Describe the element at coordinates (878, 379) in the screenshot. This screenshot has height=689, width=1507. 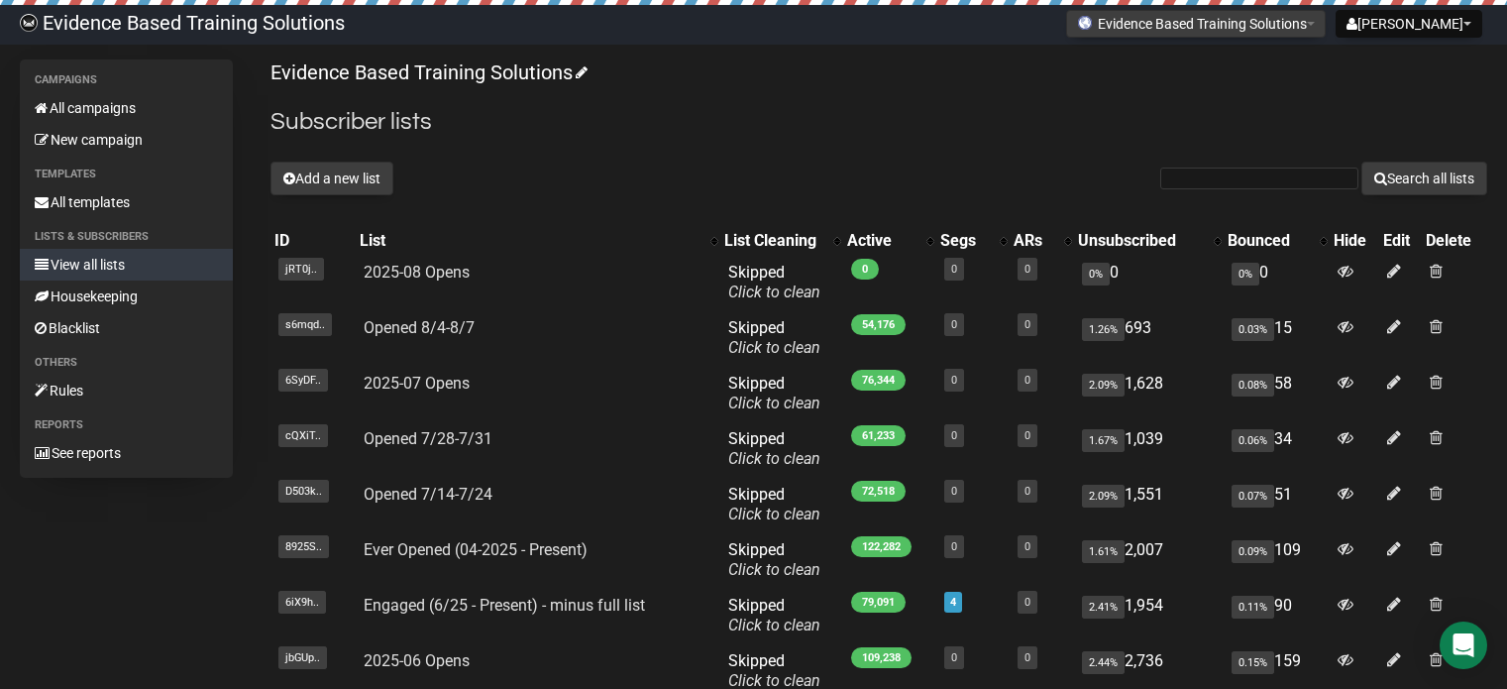
I see `span: 76,344` at that location.